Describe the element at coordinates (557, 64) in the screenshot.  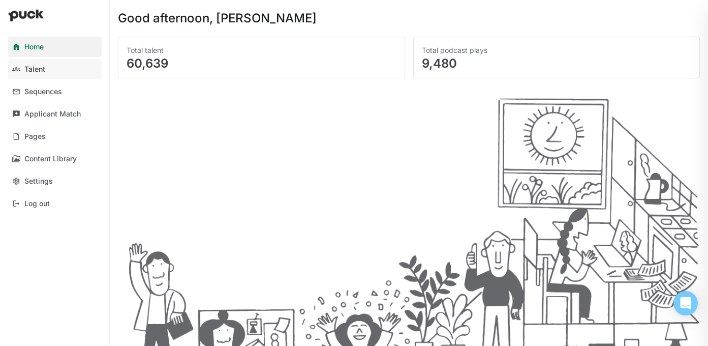
I see `div: 9,480` at that location.